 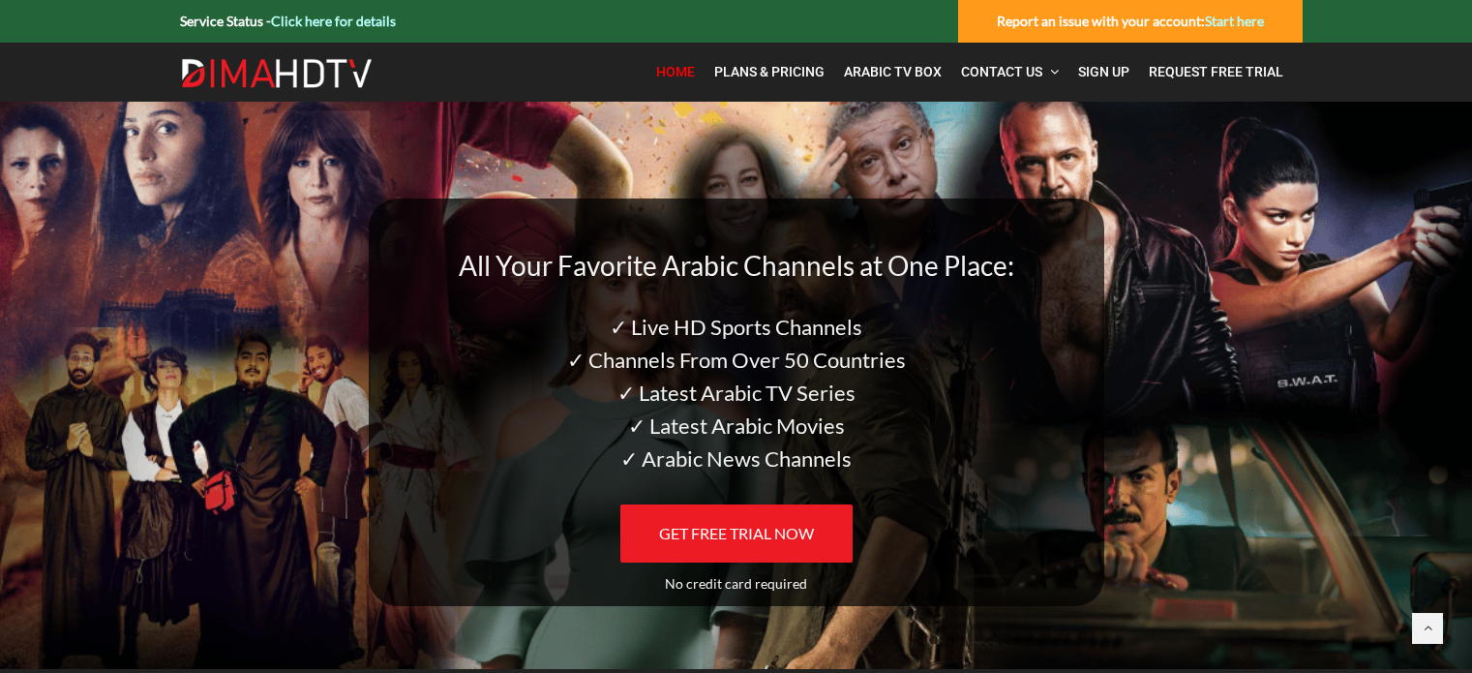 What do you see at coordinates (1103, 72) in the screenshot?
I see `a: Sign Up` at bounding box center [1103, 72].